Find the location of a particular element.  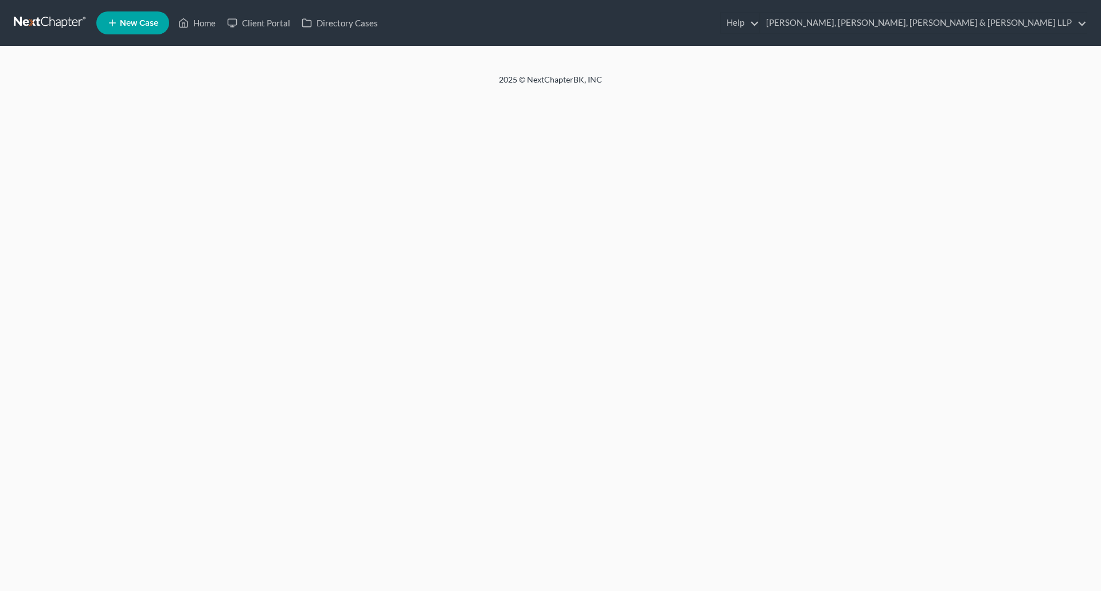

a: Home is located at coordinates (197, 23).